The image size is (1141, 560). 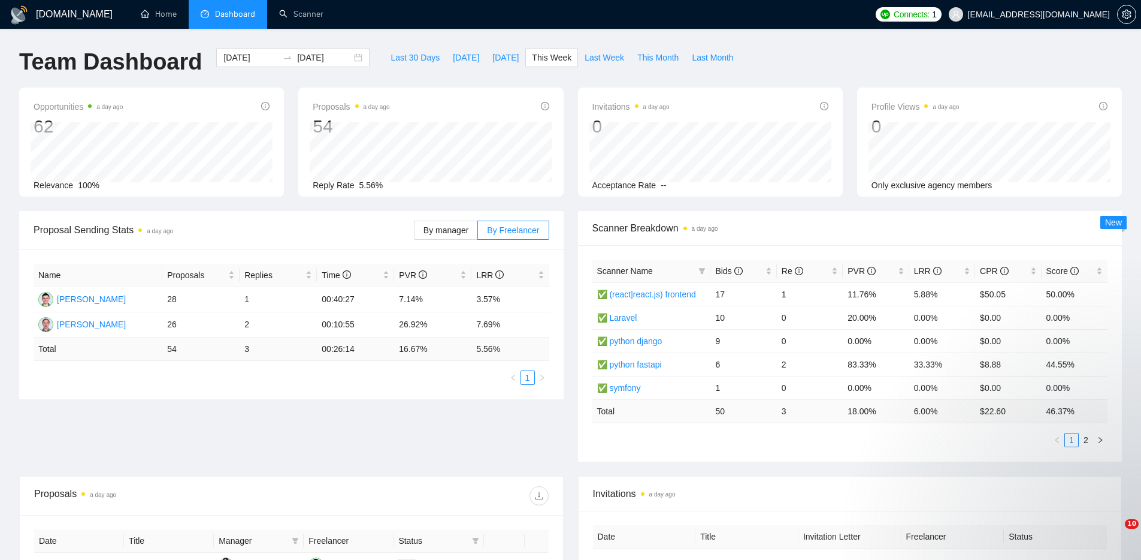 I want to click on span: This Month, so click(x=658, y=58).